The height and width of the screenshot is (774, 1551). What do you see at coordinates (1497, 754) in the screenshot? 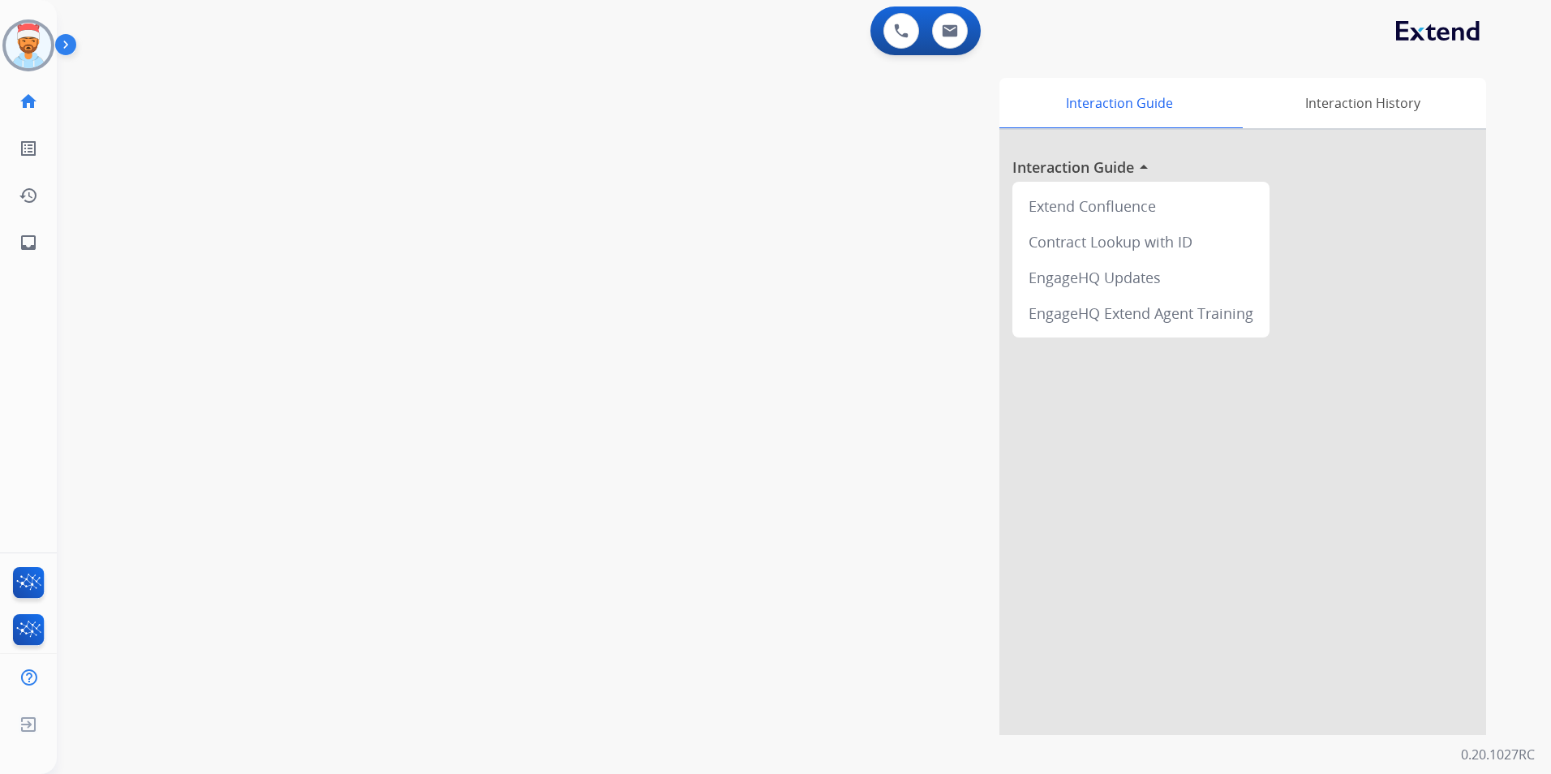
I see `p: 0.20.1027RC` at bounding box center [1497, 754].